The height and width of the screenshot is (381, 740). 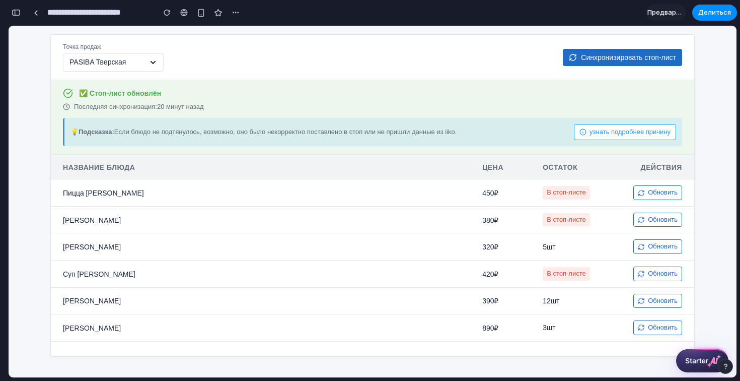 What do you see at coordinates (484, 141) in the screenshot?
I see `font: Цена` at bounding box center [484, 141].